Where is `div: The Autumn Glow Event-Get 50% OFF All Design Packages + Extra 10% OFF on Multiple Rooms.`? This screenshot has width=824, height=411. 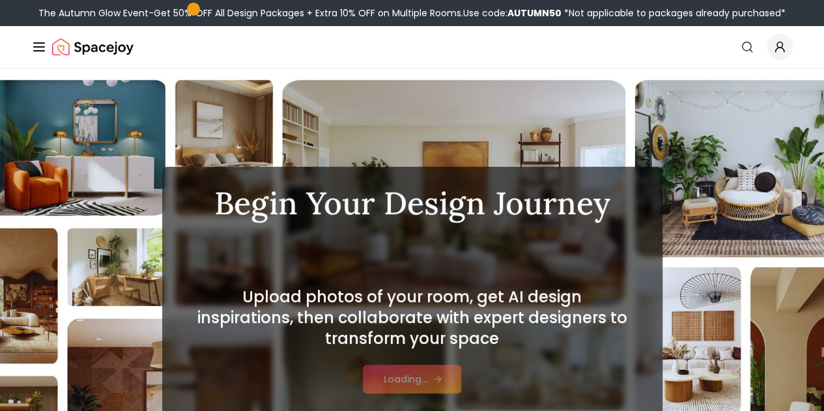 div: The Autumn Glow Event-Get 50% OFF All Design Packages + Extra 10% OFF on Multiple Rooms. is located at coordinates (412, 13).